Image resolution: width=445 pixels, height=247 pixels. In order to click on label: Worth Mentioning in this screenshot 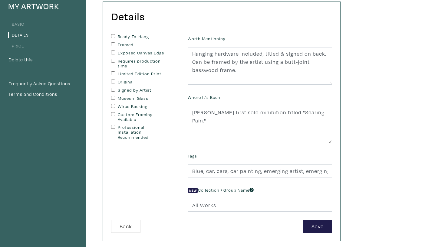, I will do `click(206, 39)`.